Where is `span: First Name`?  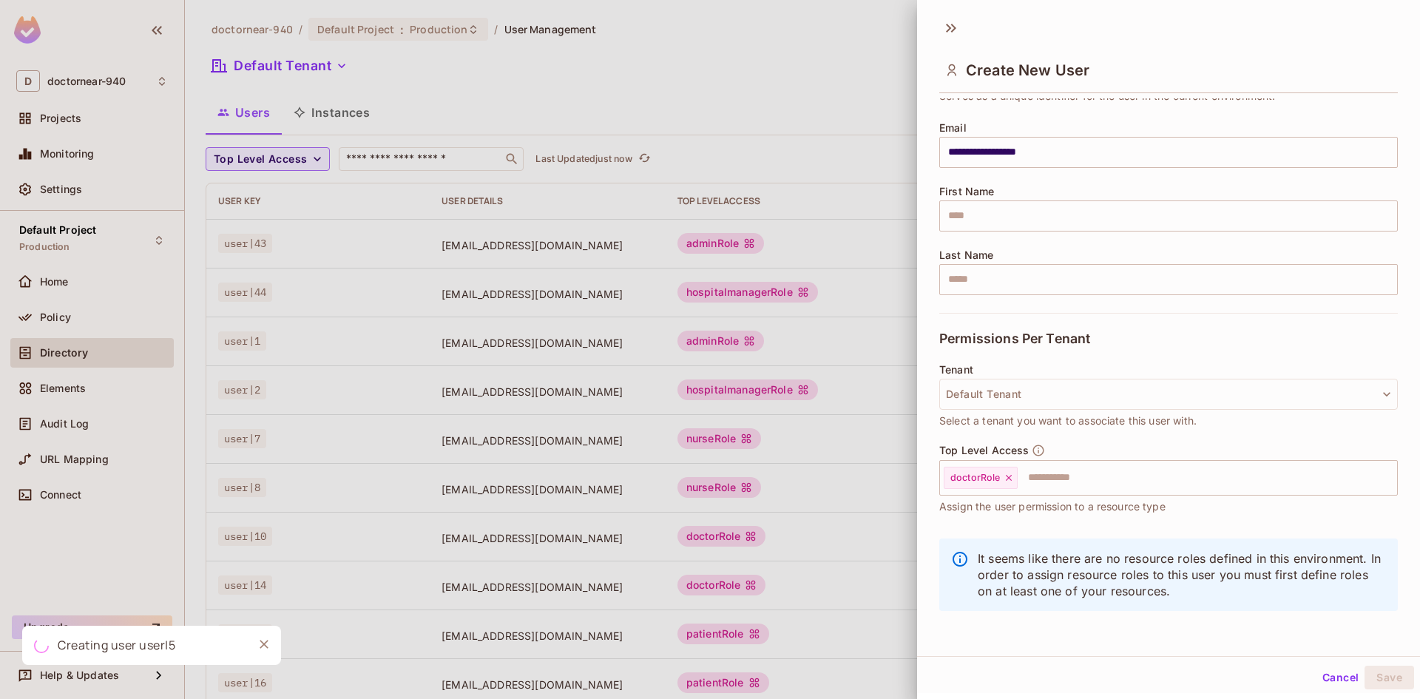 span: First Name is located at coordinates (967, 192).